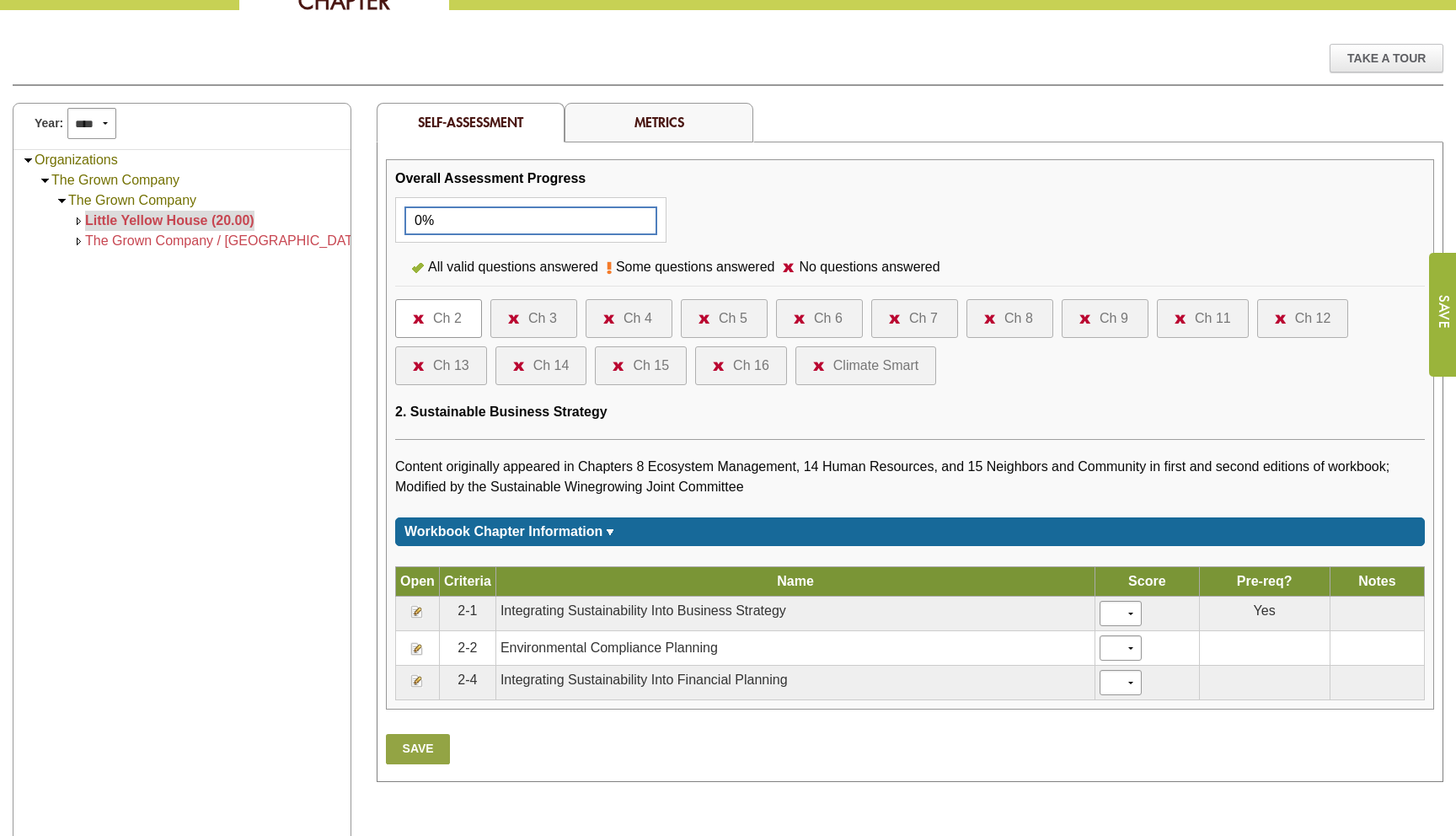 The width and height of the screenshot is (1456, 836). What do you see at coordinates (1386, 59) in the screenshot?
I see `div: Take A Tour` at bounding box center [1386, 59].